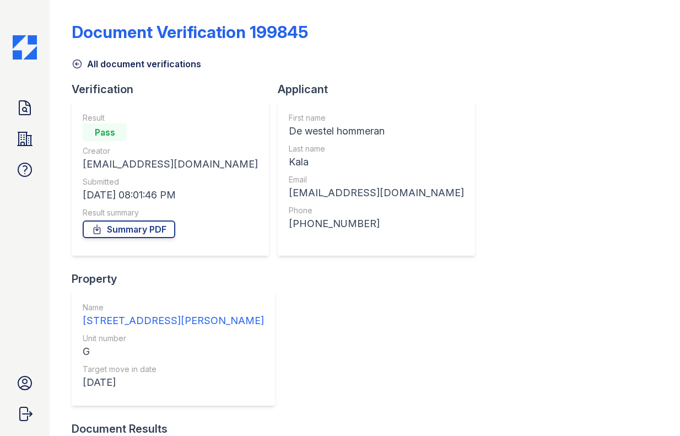  Describe the element at coordinates (175, 89) in the screenshot. I see `div: Verification` at that location.